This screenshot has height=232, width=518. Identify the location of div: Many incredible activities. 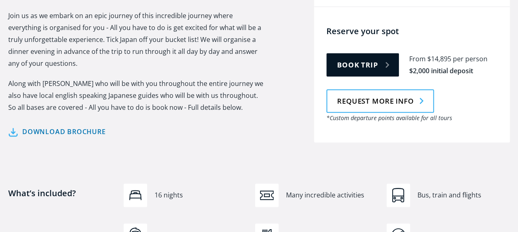
(332, 196).